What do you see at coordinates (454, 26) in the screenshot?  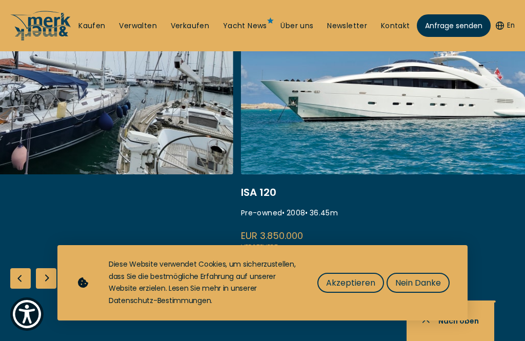 I see `a: Anfrage senden` at bounding box center [454, 26].